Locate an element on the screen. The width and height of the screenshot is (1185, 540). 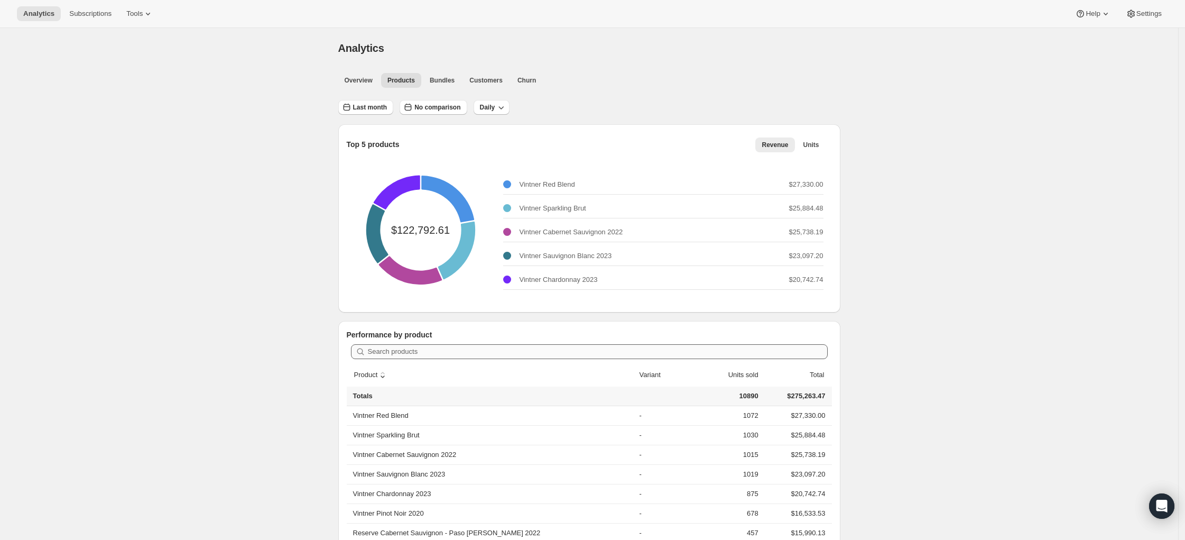
td: 1030 is located at coordinates (727, 435).